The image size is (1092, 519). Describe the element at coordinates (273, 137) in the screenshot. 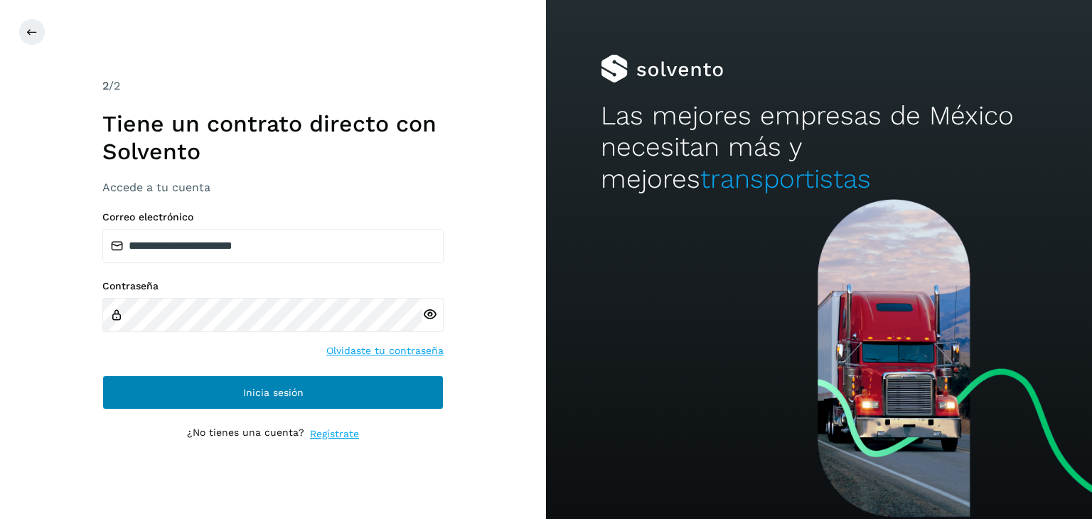

I see `h1: Tiene un contrato directo con Solvento` at that location.